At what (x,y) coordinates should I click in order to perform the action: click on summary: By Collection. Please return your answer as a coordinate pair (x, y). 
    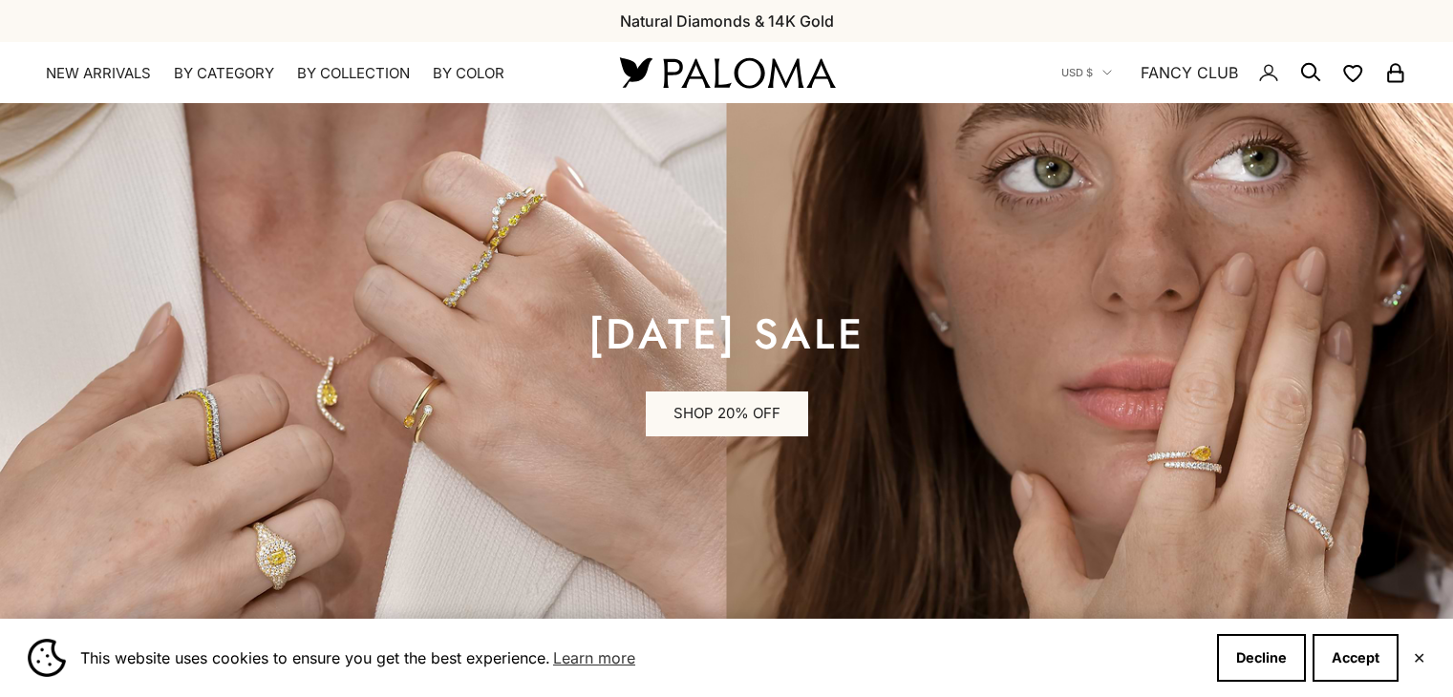
    Looking at the image, I should click on (353, 74).